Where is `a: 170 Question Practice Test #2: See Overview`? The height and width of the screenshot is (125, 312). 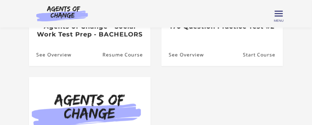
a: 170 Question Practice Test #2: See Overview is located at coordinates (182, 55).